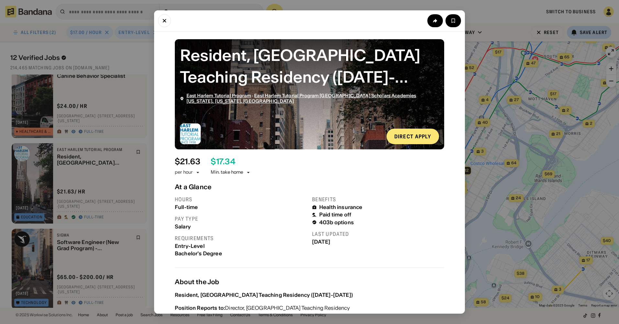 The image size is (619, 324). What do you see at coordinates (335, 214) in the screenshot?
I see `div: Paid time off` at bounding box center [335, 214].